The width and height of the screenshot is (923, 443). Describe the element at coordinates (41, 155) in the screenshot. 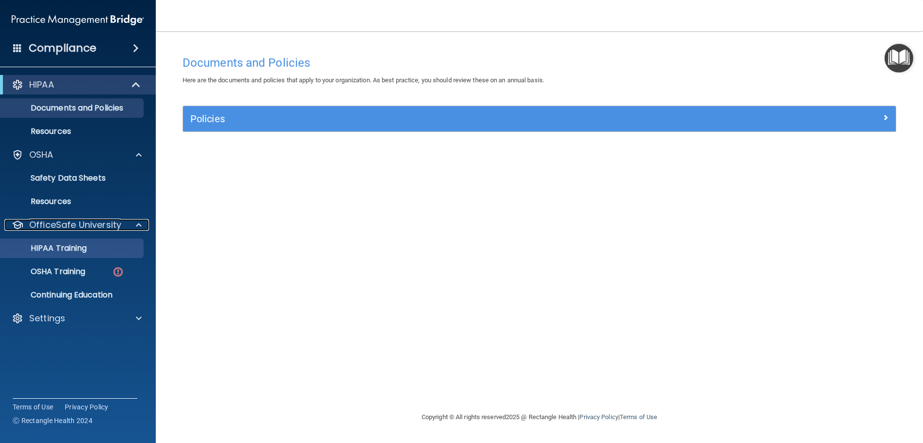

I see `p: OSHA` at that location.